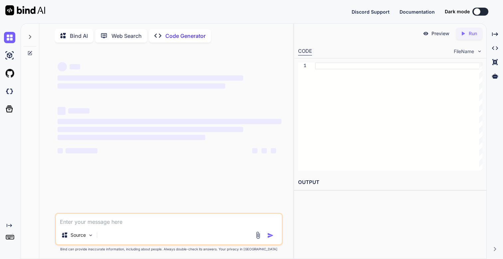 Image resolution: width=503 pixels, height=259 pixels. What do you see at coordinates (78, 236) in the screenshot?
I see `p: Source` at bounding box center [78, 236].